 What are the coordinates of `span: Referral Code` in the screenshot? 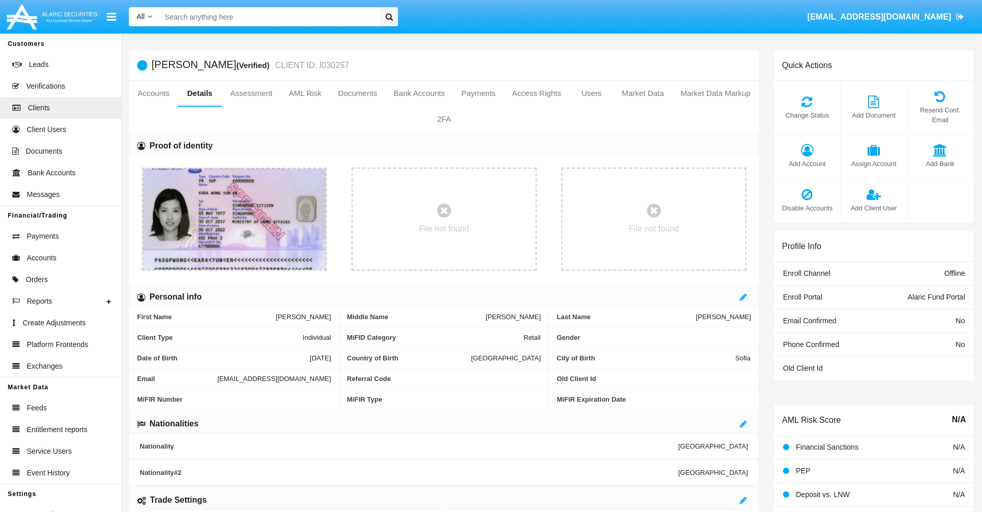 It's located at (444, 379).